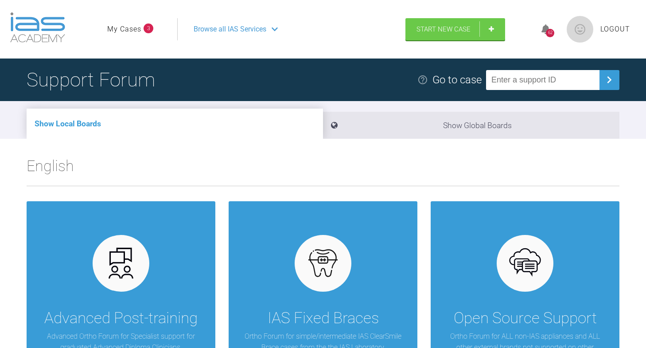 The height and width of the screenshot is (348, 646). What do you see at coordinates (323, 170) in the screenshot?
I see `h2: English` at bounding box center [323, 170].